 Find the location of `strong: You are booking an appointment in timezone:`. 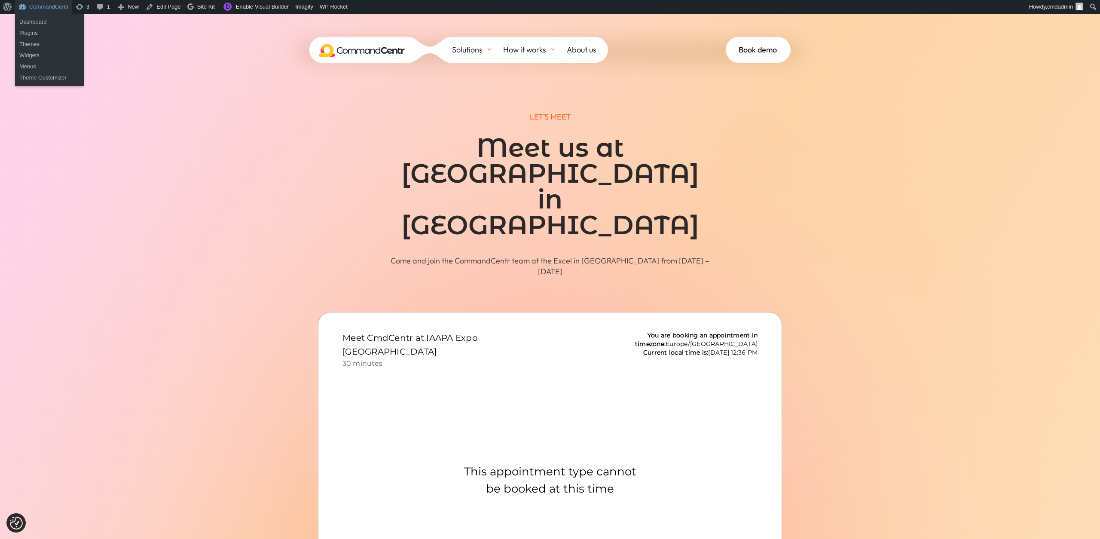

strong: You are booking an appointment in timezone: is located at coordinates (361, 15).